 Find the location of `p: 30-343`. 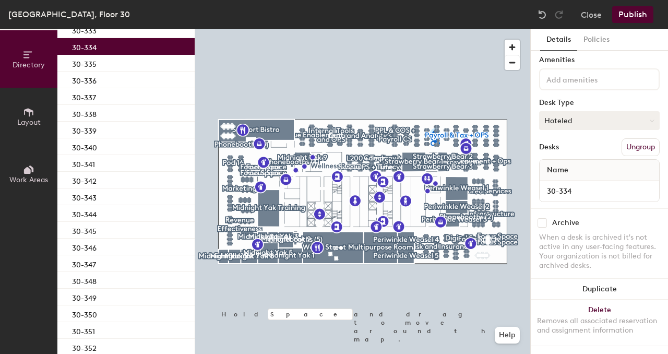

p: 30-343 is located at coordinates (84, 196).